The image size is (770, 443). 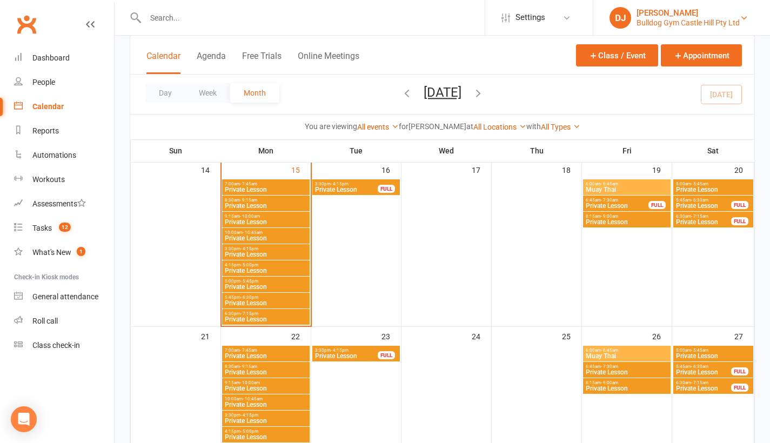 What do you see at coordinates (45, 131) in the screenshot?
I see `div: Reports` at bounding box center [45, 131].